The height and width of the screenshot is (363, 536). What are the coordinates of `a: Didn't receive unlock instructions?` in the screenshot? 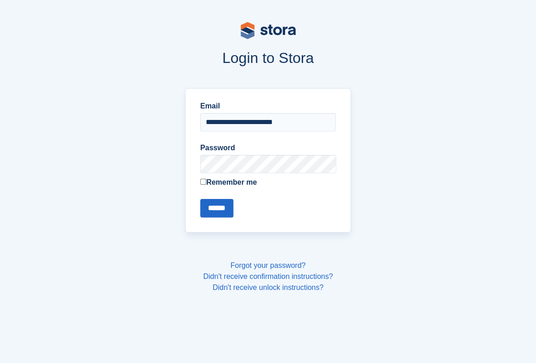 It's located at (268, 287).